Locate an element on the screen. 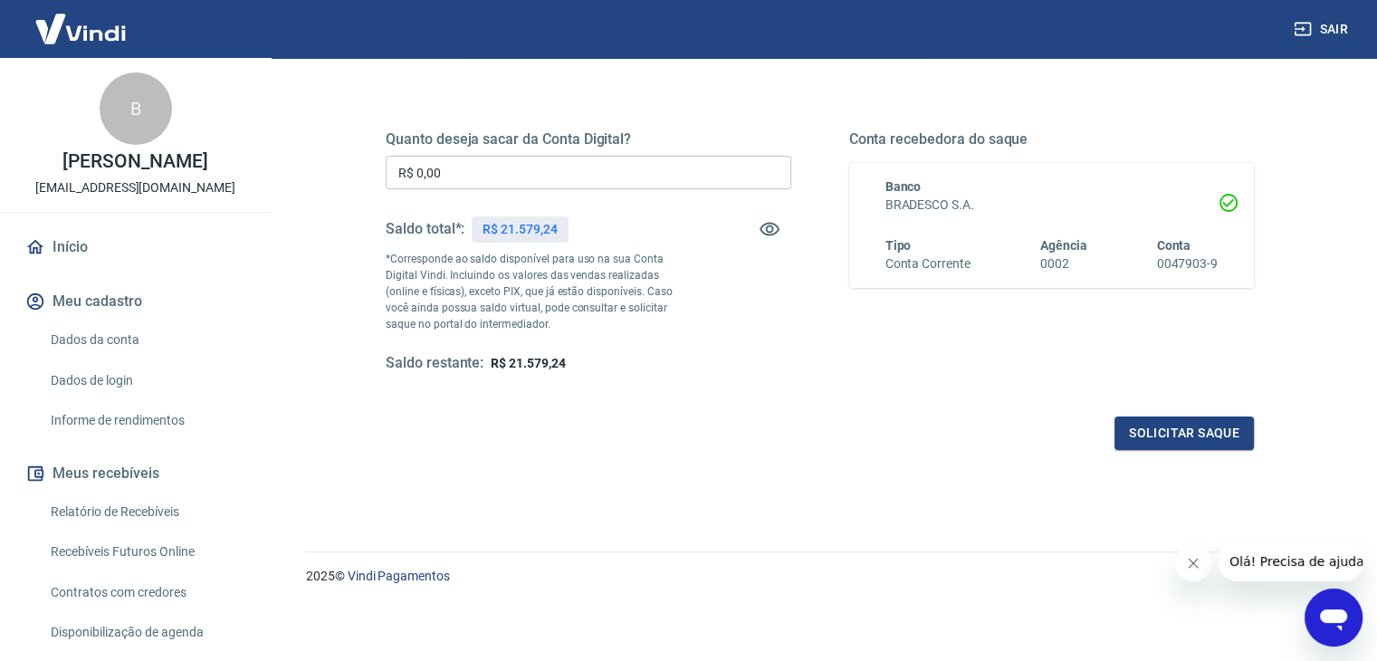 The image size is (1377, 661). a: Disponibilização de agenda is located at coordinates (146, 632).